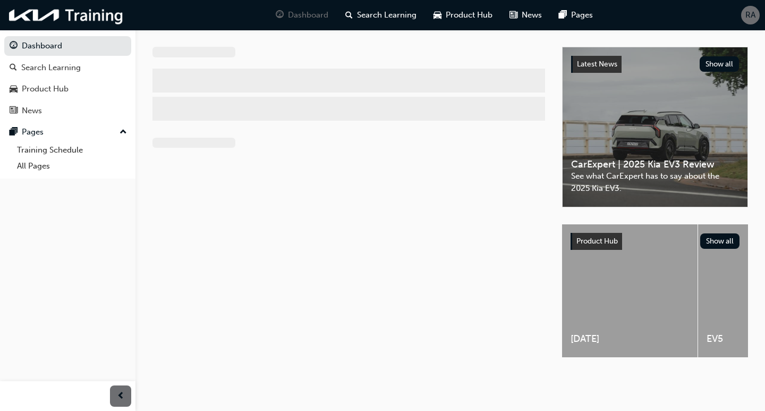 This screenshot has width=765, height=411. I want to click on a: All Pages, so click(72, 166).